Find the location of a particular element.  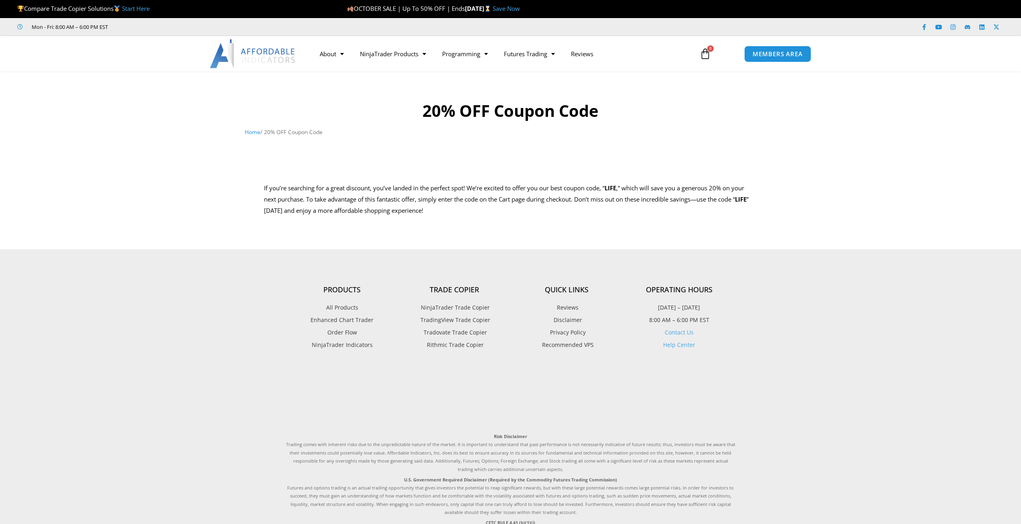

nav: Menu is located at coordinates (501, 54).